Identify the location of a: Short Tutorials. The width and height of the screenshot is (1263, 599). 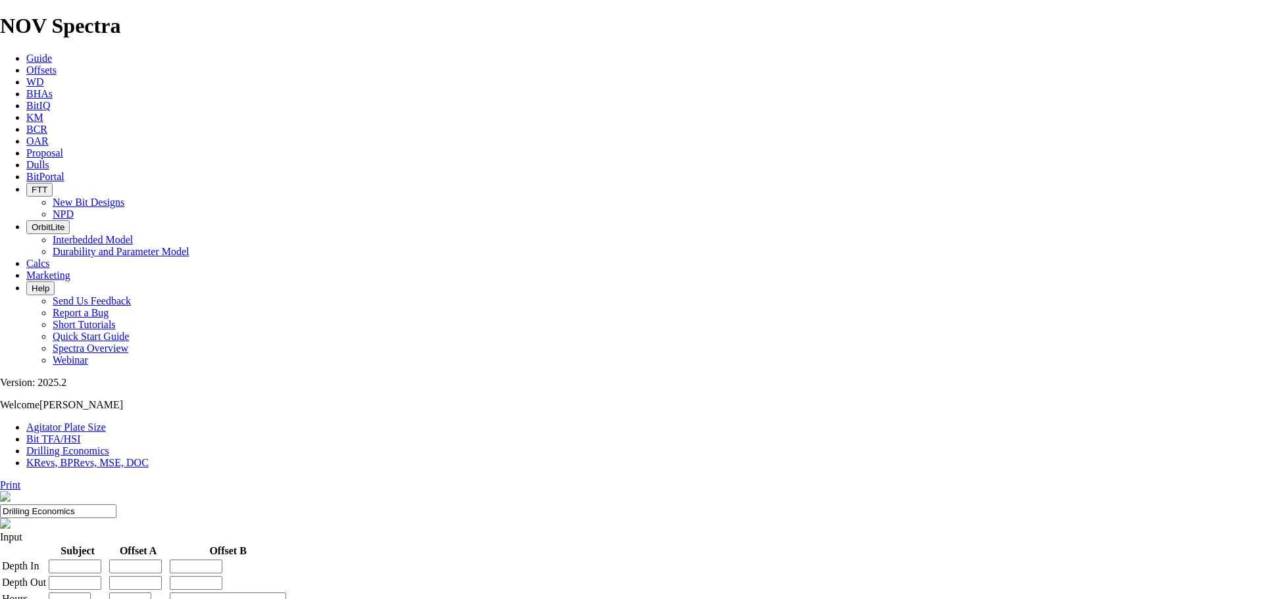
(84, 324).